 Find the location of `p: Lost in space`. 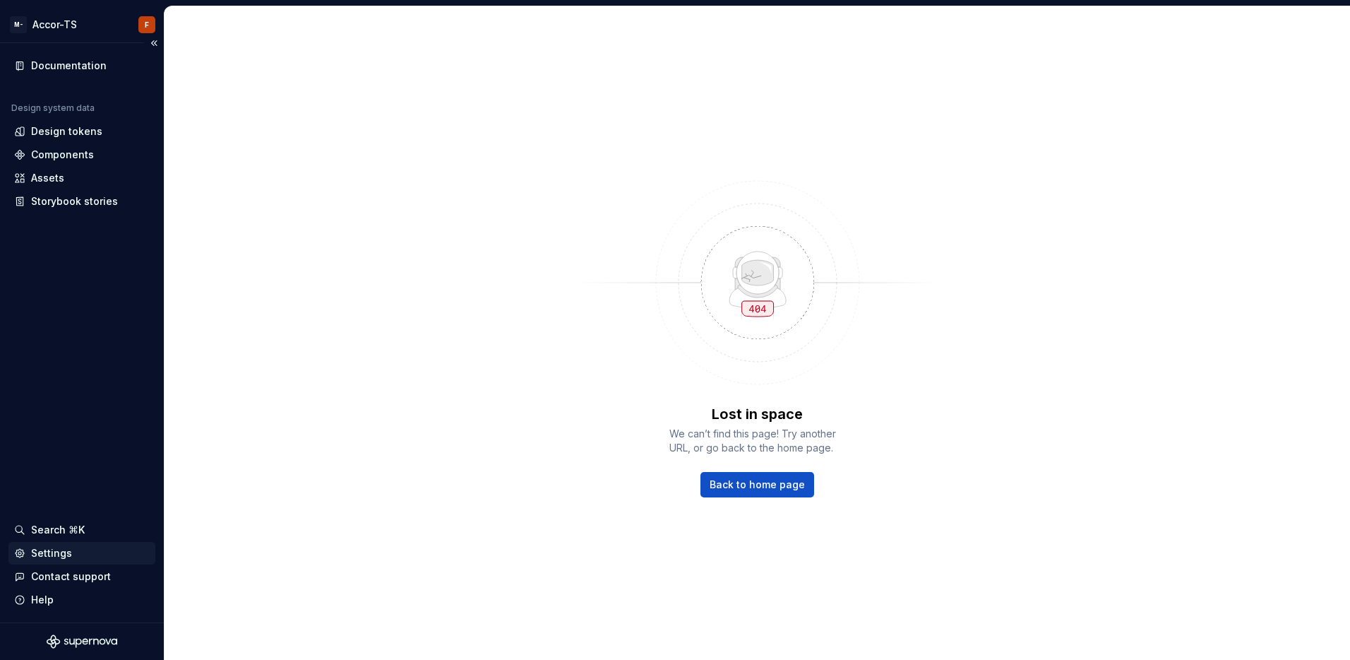

p: Lost in space is located at coordinates (757, 414).